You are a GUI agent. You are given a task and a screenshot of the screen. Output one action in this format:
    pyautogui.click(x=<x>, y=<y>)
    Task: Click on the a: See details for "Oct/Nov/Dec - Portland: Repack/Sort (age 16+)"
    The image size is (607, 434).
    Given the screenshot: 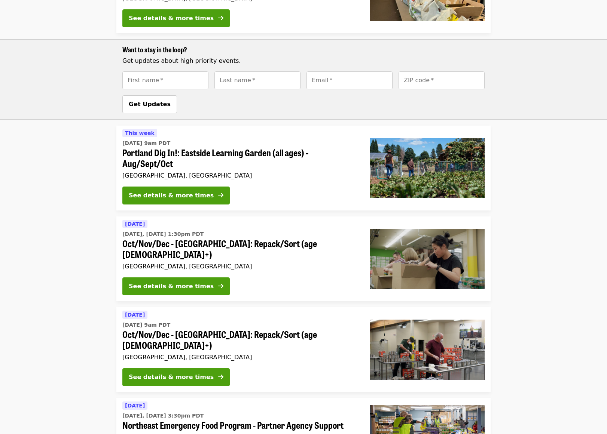 What is the action you would take?
    pyautogui.click(x=303, y=350)
    